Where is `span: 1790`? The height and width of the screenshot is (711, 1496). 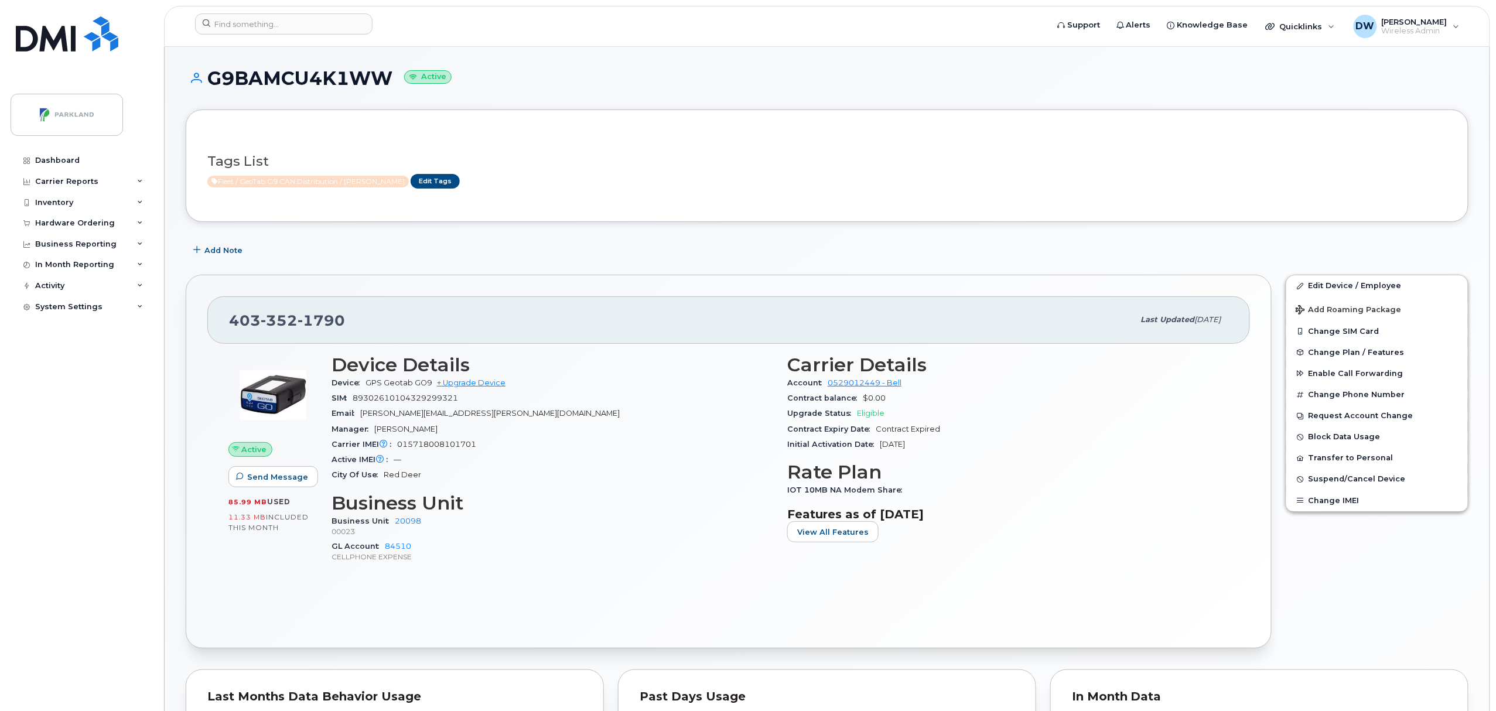
span: 1790 is located at coordinates (321, 320).